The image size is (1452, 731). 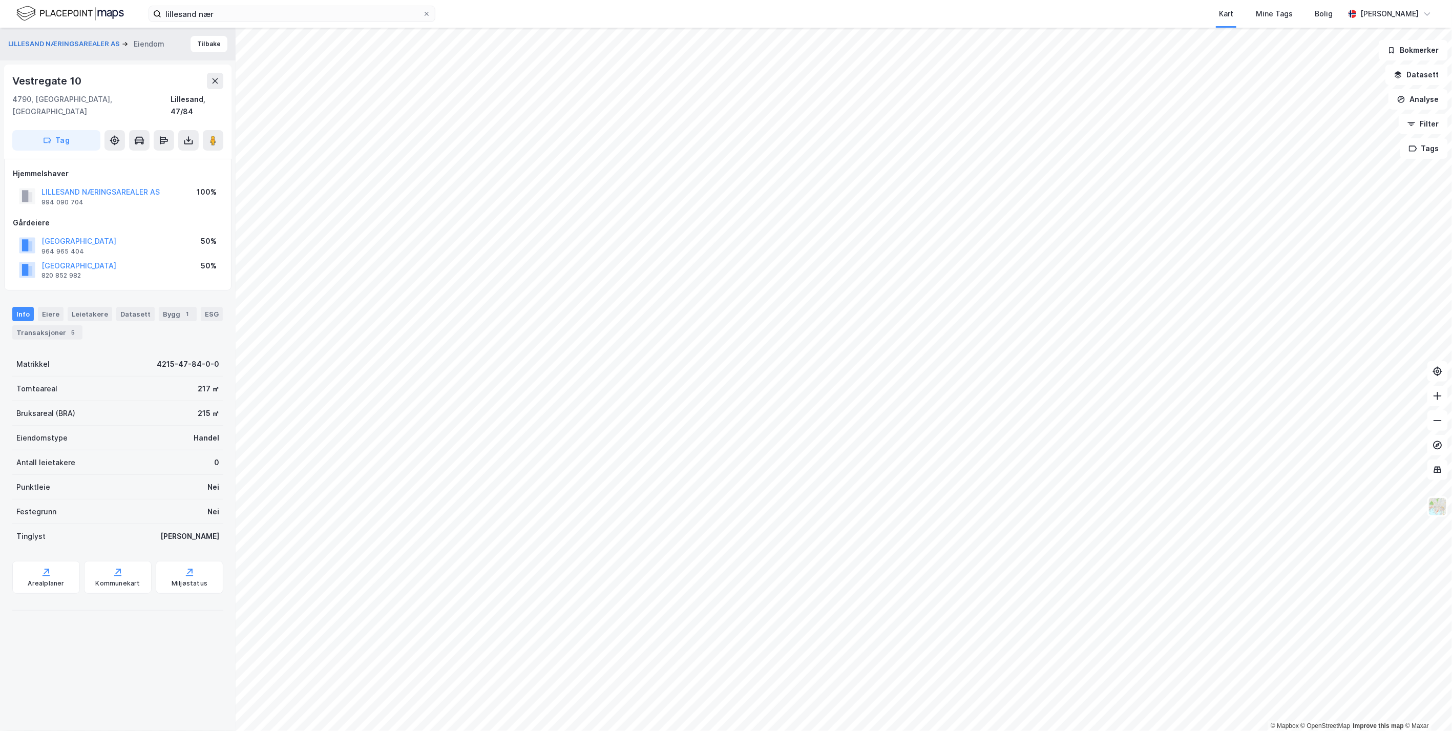 I want to click on div: Eiere, so click(x=51, y=314).